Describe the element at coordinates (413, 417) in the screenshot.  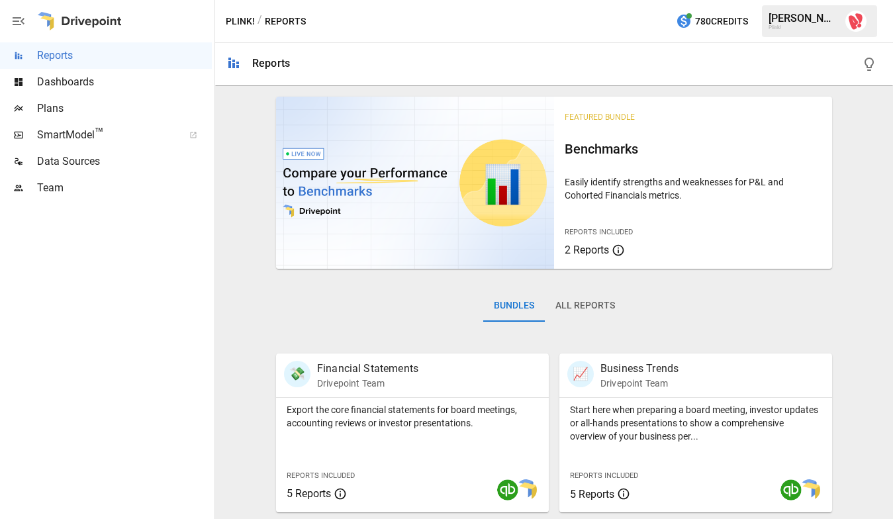
I see `p: Export the core financial statements for board meetings, accounting reviews or investor presentat...` at that location.